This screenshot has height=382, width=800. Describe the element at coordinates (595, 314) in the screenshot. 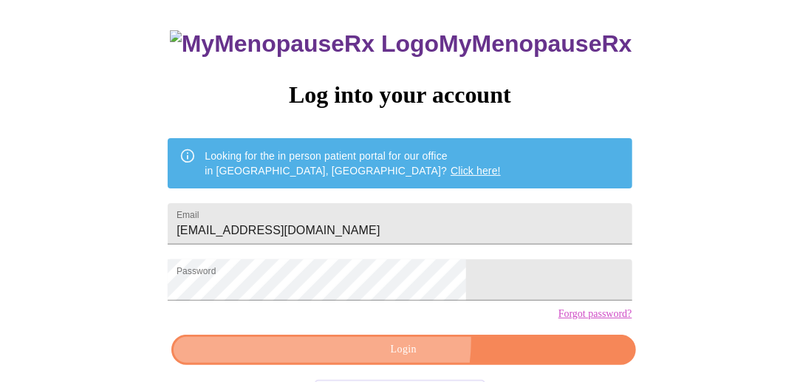

I see `a: Forgot password?` at that location.